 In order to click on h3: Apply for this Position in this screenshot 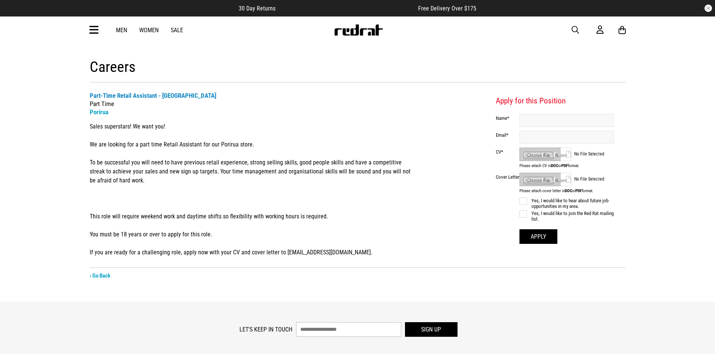, I will do `click(555, 101)`.